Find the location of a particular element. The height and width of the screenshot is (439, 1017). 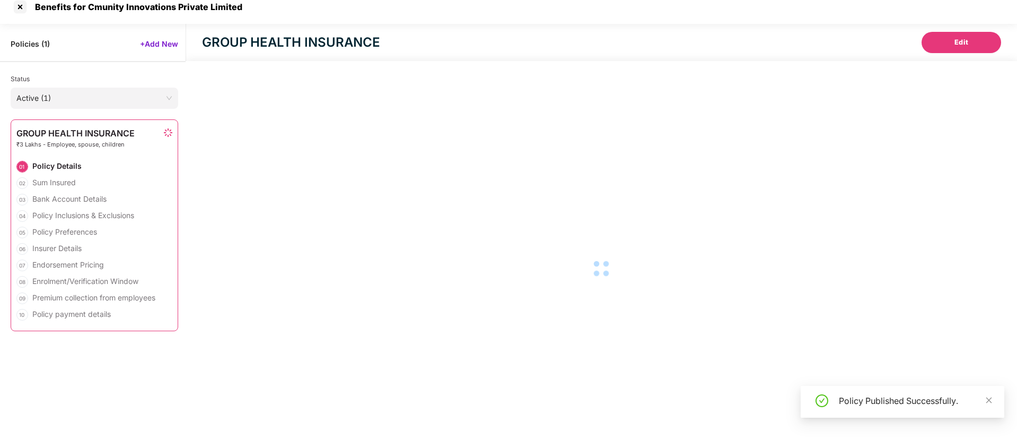

div: 06 is located at coordinates (22, 249).